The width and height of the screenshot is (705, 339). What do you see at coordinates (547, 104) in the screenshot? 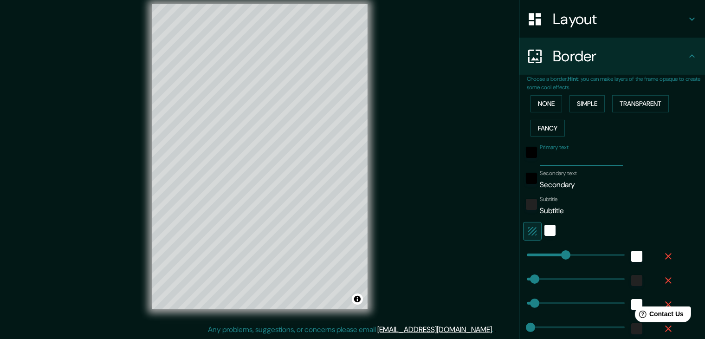
I see `button: None` at bounding box center [547, 104].